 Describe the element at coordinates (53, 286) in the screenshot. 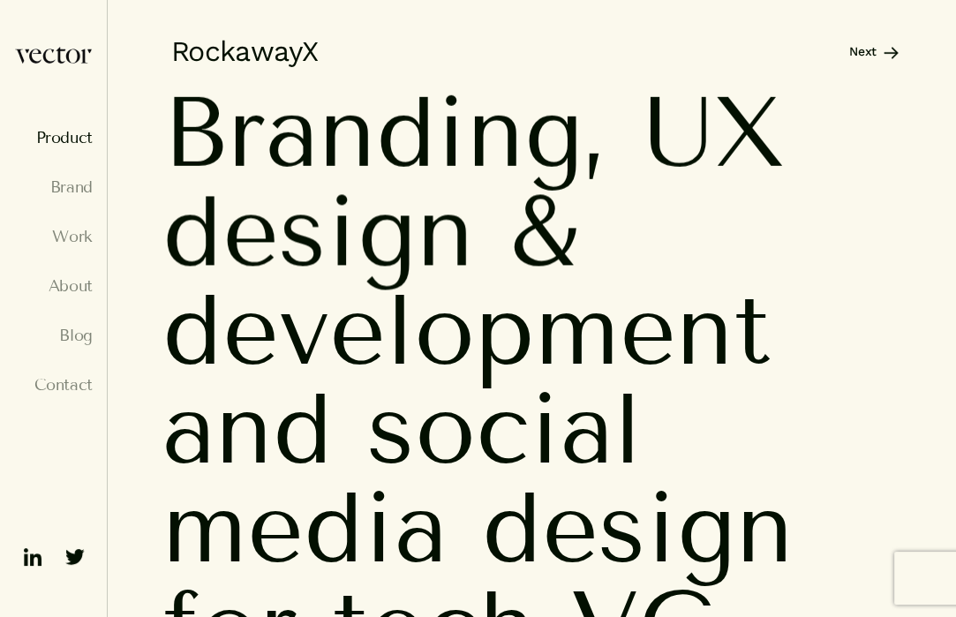

I see `a: About` at that location.